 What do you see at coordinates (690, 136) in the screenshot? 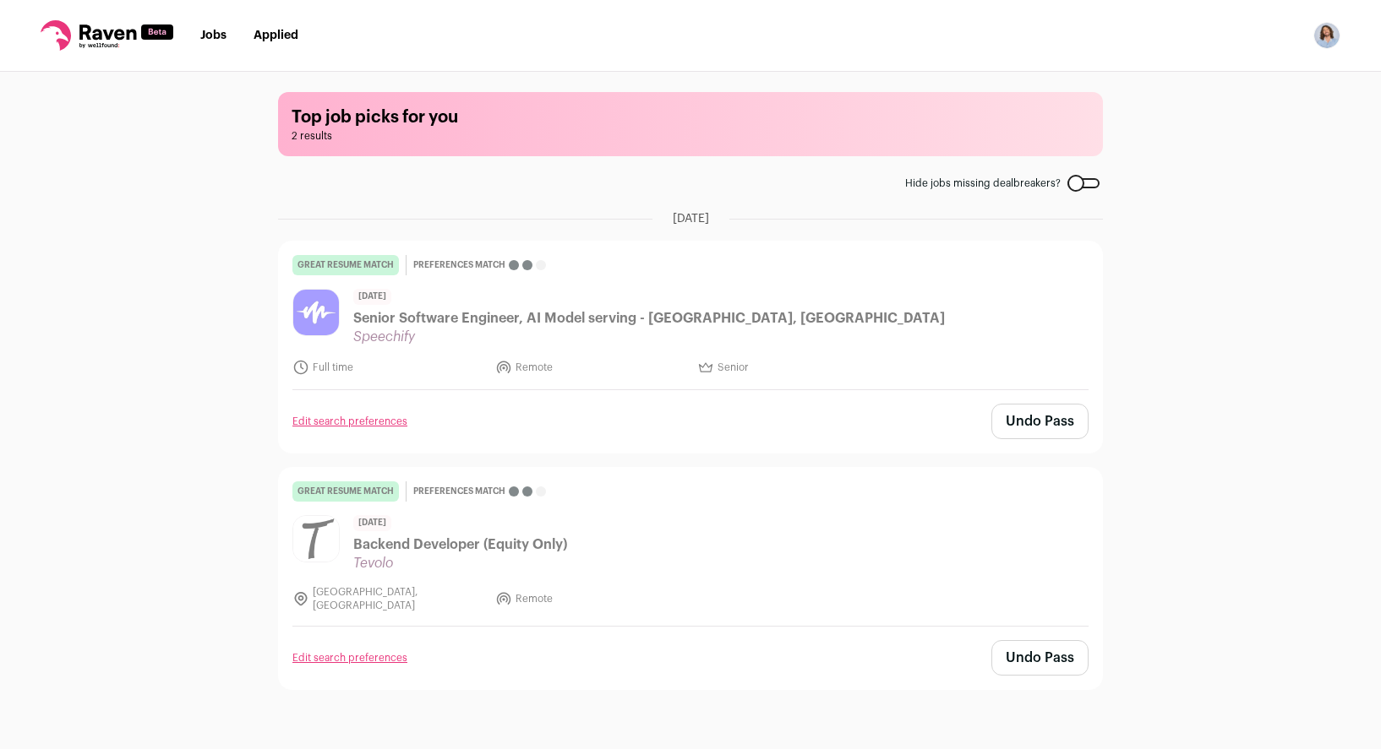
I see `span: 2 results` at bounding box center [690, 136].